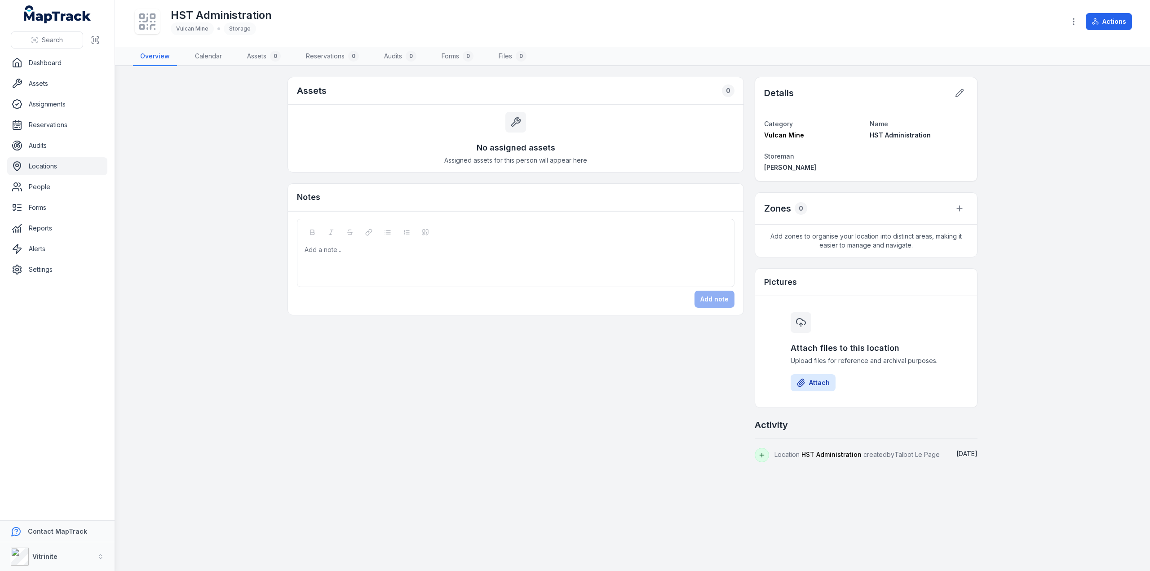 The image size is (1150, 571). I want to click on a: Forms0, so click(457, 57).